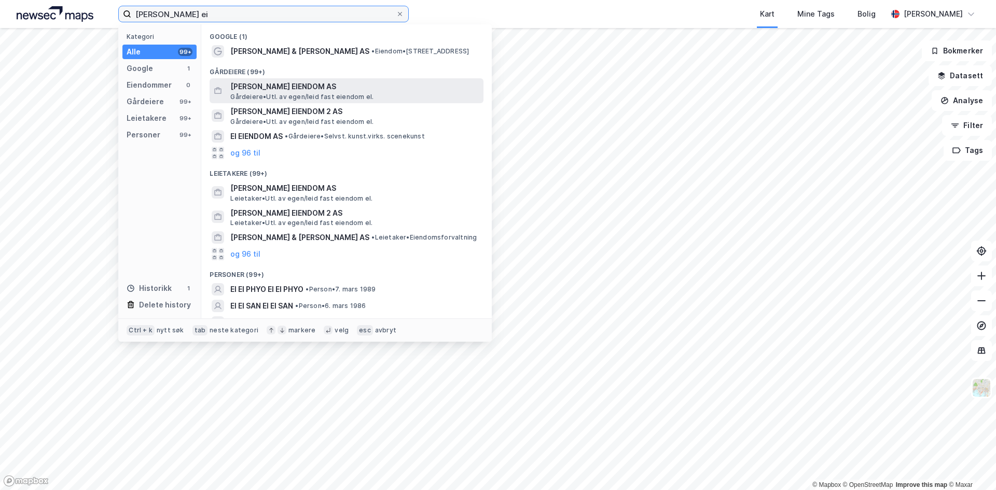  I want to click on a: Mapbox homepage, so click(26, 481).